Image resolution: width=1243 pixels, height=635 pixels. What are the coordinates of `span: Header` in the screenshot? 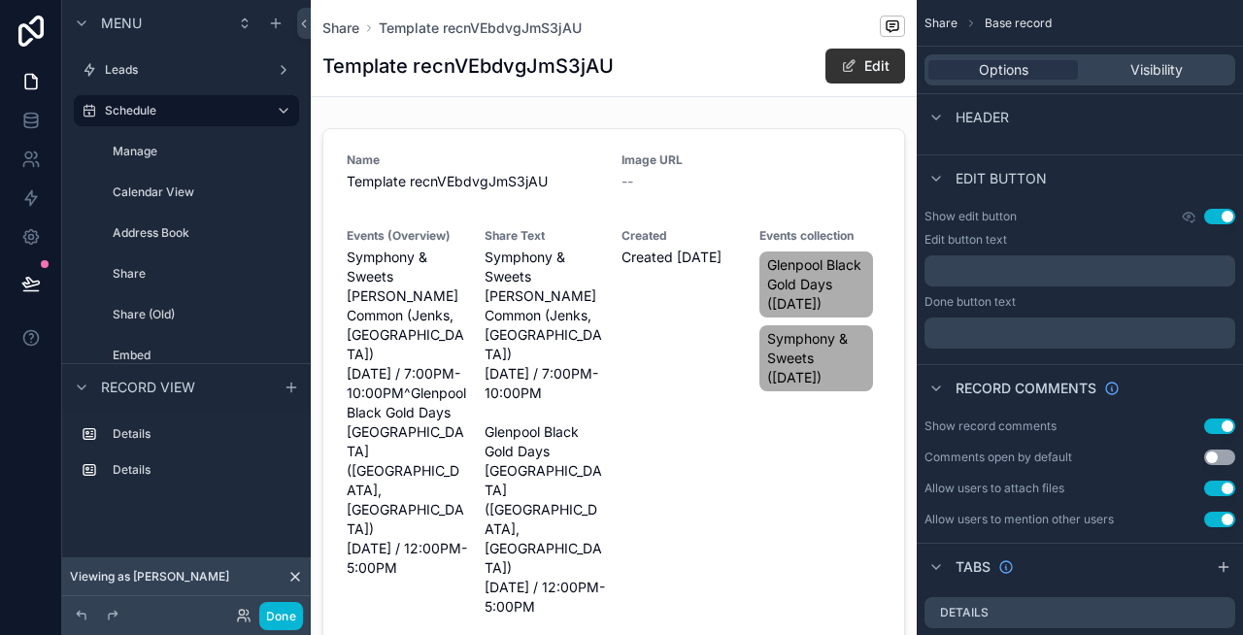 It's located at (982, 118).